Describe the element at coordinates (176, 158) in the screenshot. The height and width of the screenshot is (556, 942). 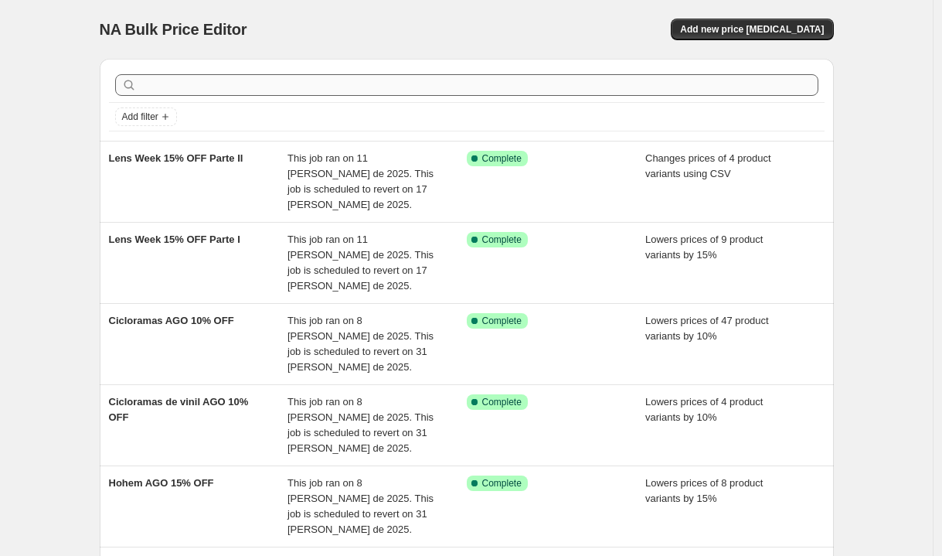
I see `span: Lens Week 15% OFF Parte II` at that location.